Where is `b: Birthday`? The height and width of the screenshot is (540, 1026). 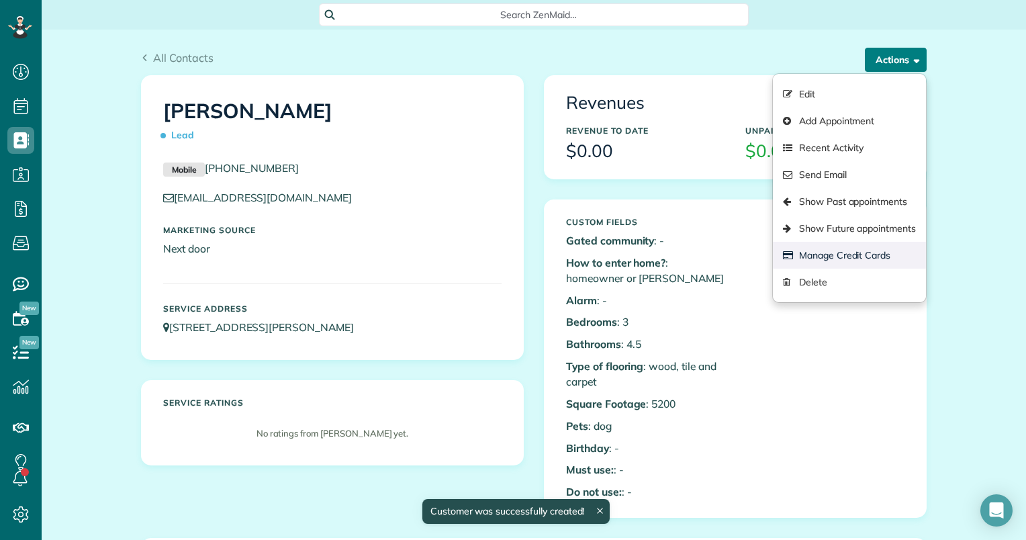
b: Birthday is located at coordinates (588, 448).